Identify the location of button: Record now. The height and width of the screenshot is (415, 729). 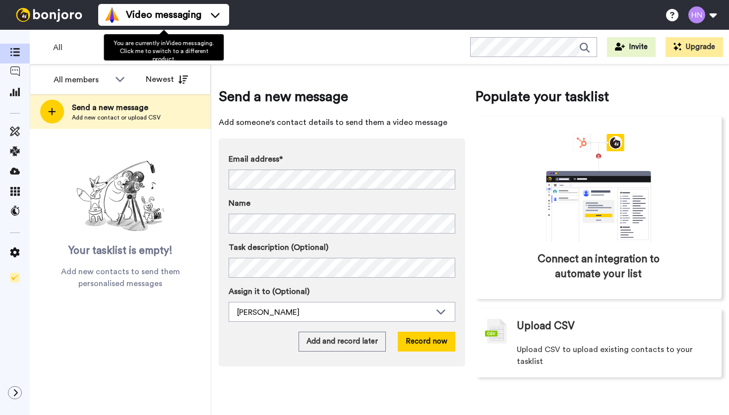
(427, 342).